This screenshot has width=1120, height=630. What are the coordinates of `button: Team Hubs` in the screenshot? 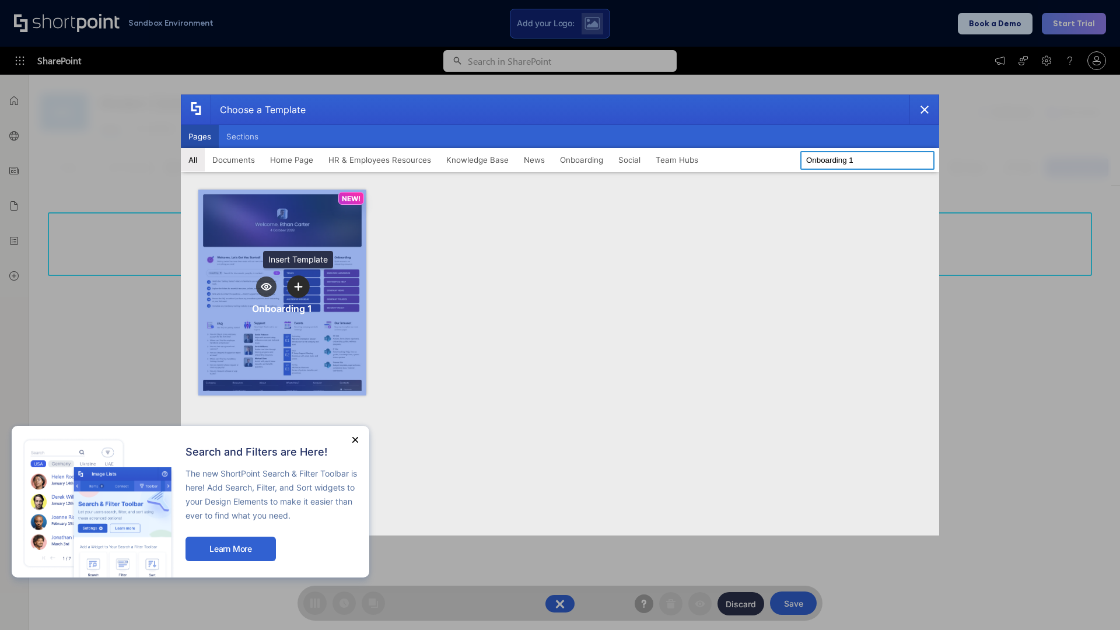 It's located at (677, 160).